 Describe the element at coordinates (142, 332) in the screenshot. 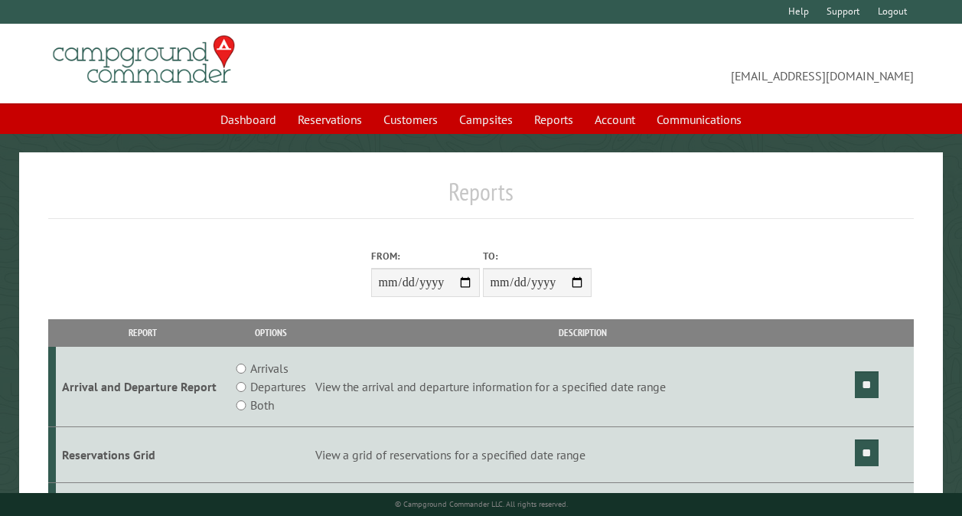

I see `th: Report` at that location.